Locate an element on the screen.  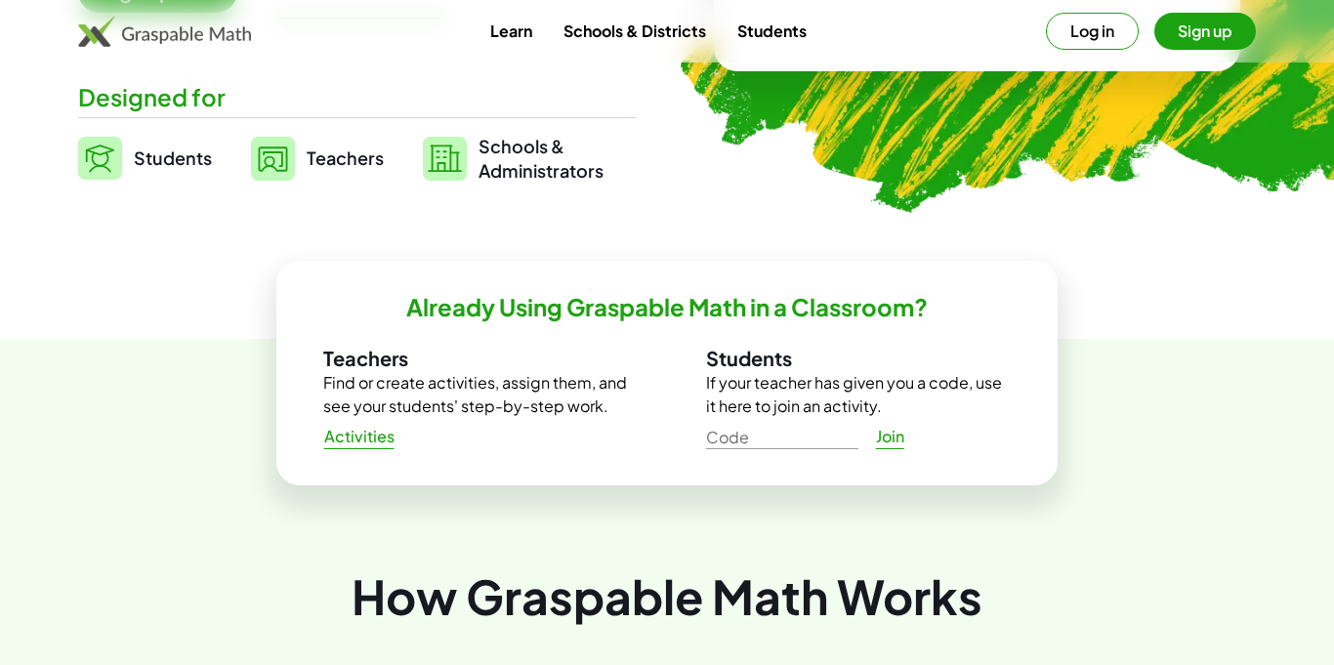
button: Log in is located at coordinates (1092, 31).